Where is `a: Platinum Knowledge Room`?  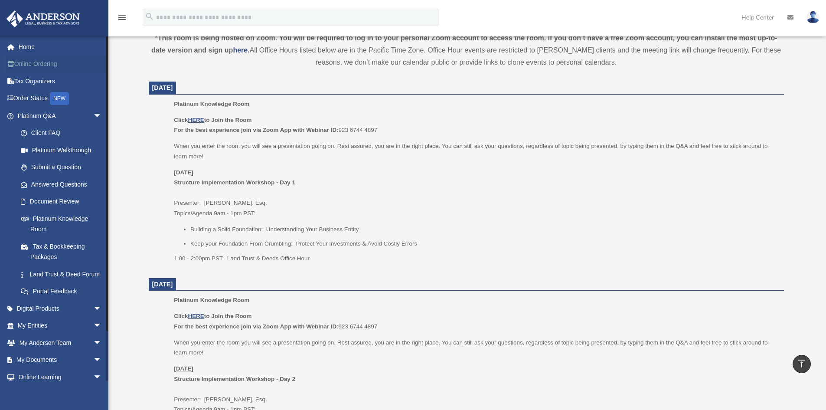 a: Platinum Knowledge Room is located at coordinates (61, 224).